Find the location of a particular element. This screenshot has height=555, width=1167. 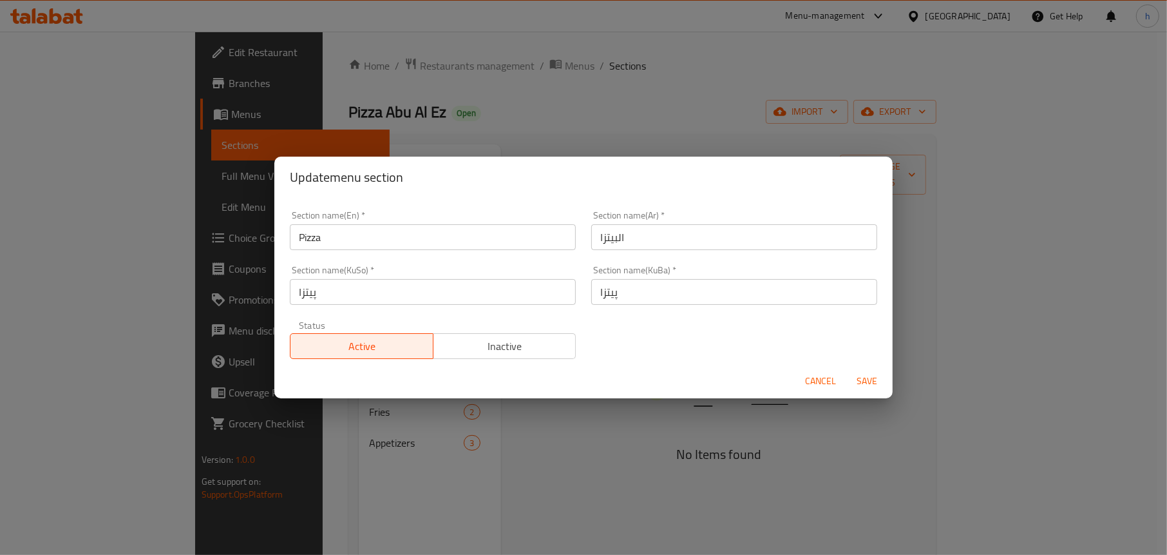

input: Please enter section name(KuBa) is located at coordinates (734, 292).